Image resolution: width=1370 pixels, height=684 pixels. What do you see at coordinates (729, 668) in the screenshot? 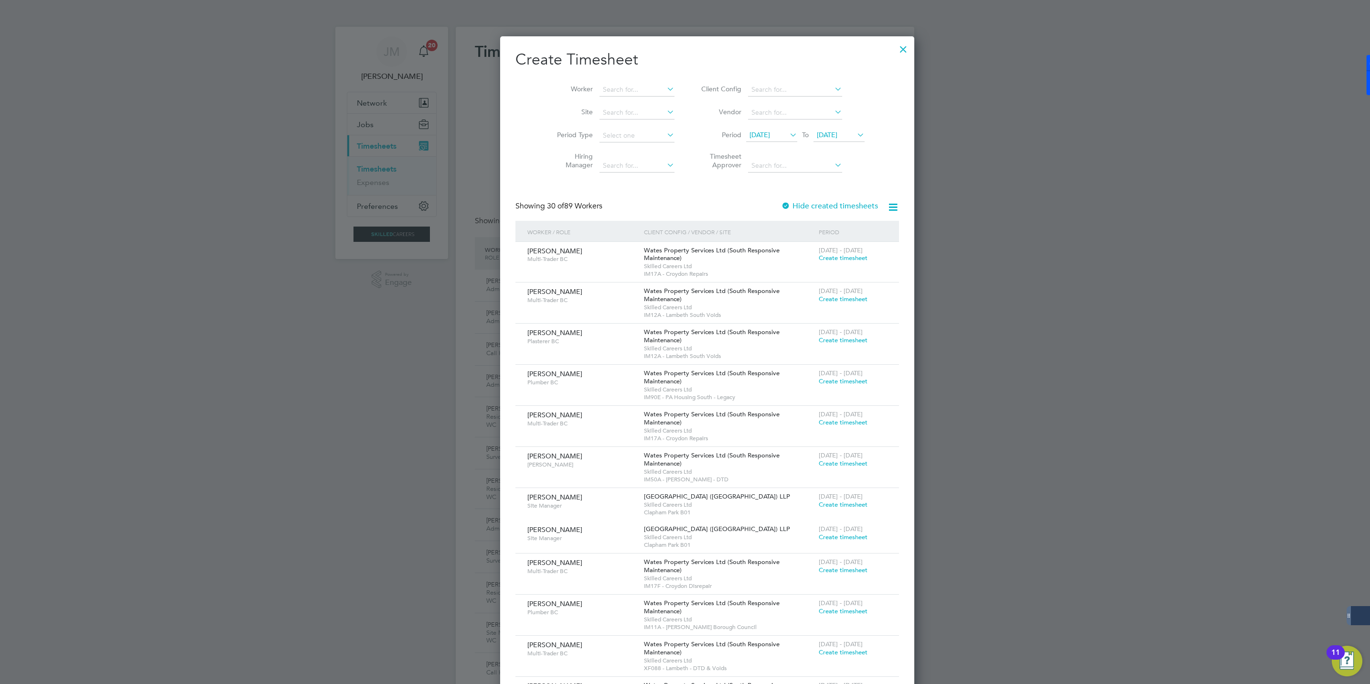
I see `span: XF088 - Lambeth - DTD & Voids` at bounding box center [729, 668].